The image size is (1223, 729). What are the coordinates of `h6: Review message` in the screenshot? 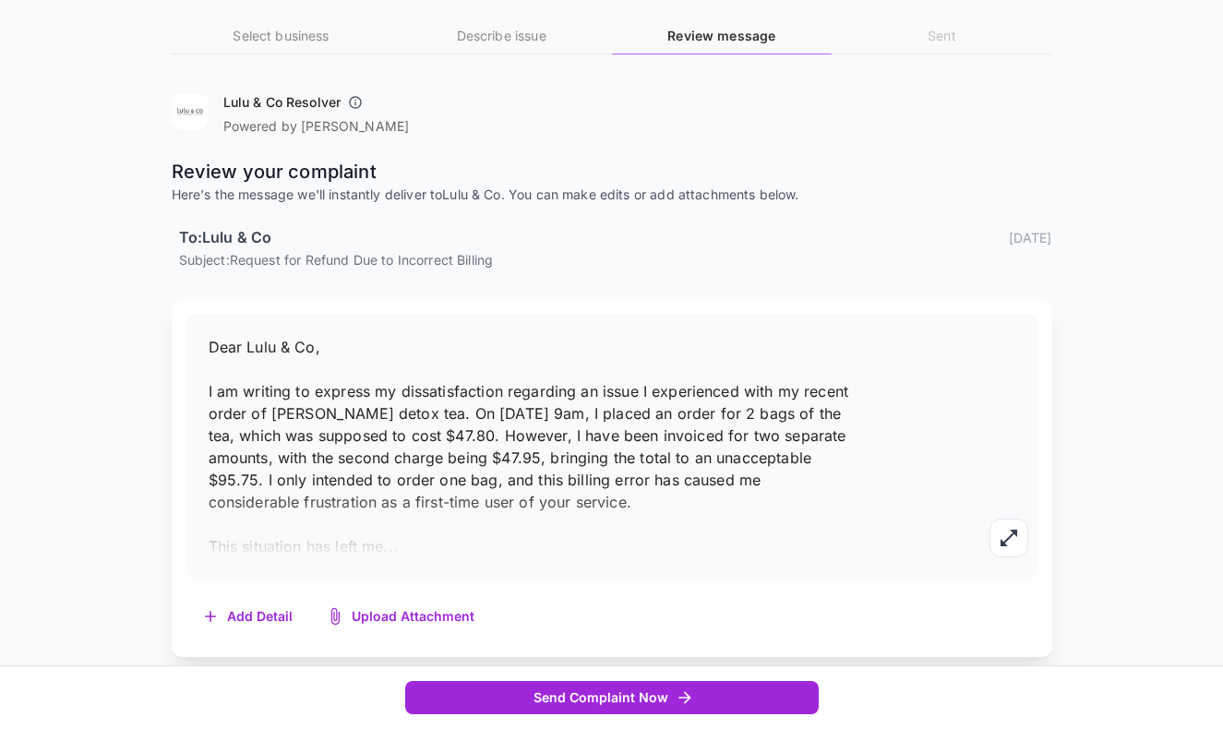 It's located at (722, 36).